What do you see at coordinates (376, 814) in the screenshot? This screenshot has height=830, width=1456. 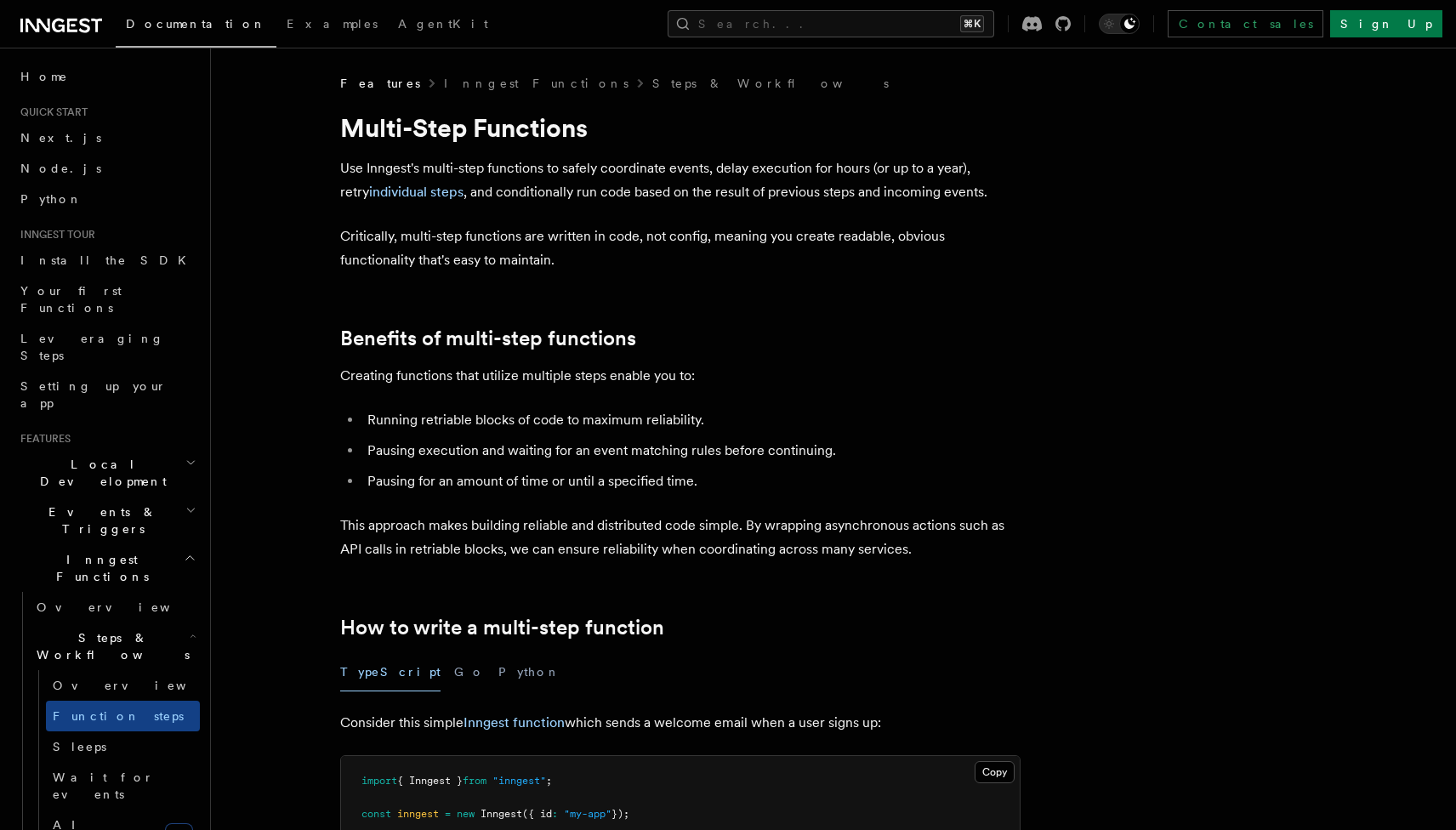 I see `span: const` at bounding box center [376, 814].